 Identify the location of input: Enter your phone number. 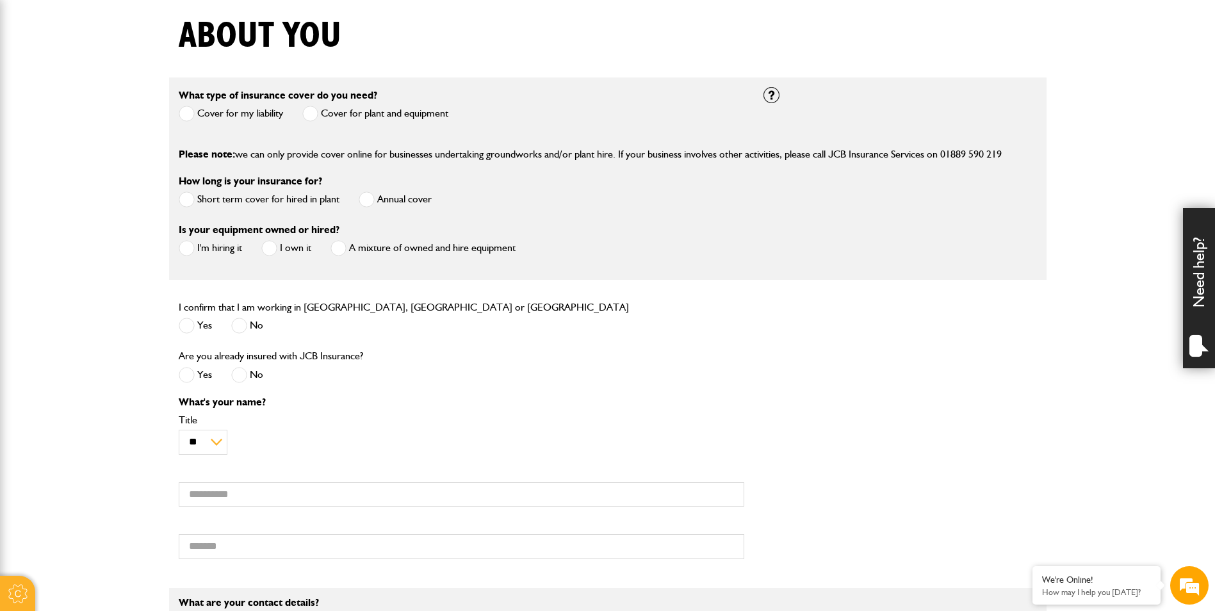
(125, 208).